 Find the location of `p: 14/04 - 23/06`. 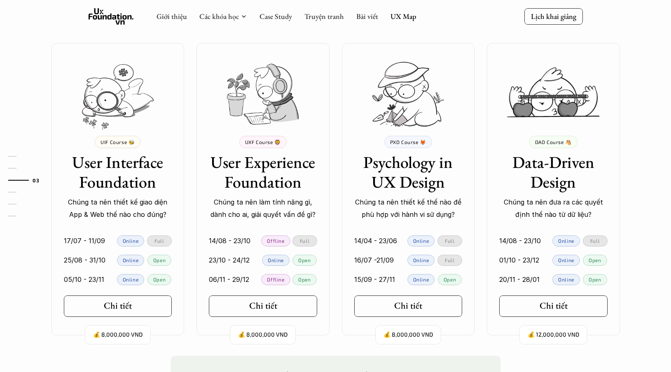

p: 14/04 - 23/06 is located at coordinates (376, 241).